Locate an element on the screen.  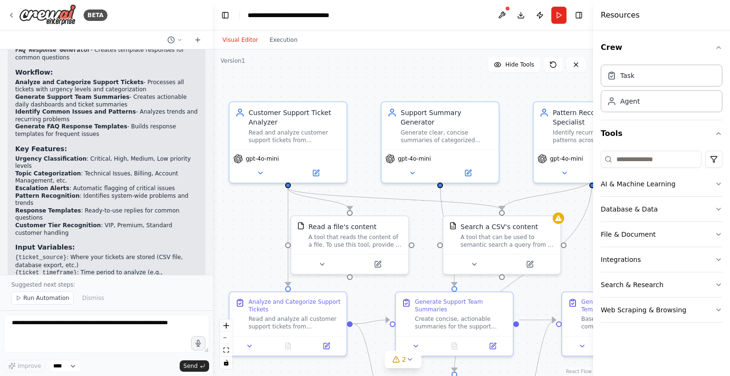
li: : Time period to analyze (e.g., is located at coordinates (107, 273).